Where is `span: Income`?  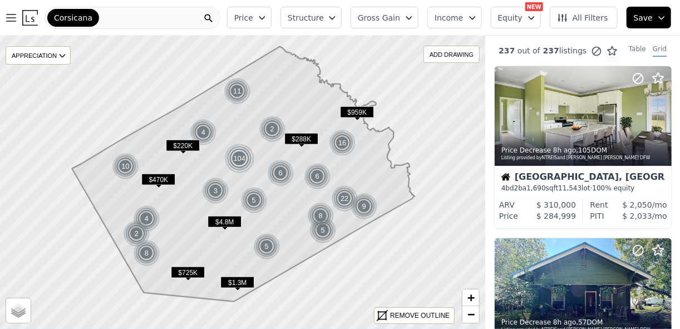
span: Income is located at coordinates (449, 18).